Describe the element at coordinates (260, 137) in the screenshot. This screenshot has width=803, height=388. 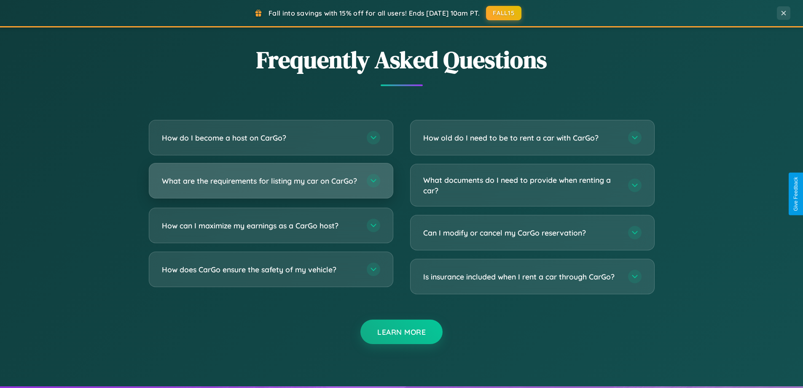
I see `h3: How do I become a host on CarGo?` at that location.